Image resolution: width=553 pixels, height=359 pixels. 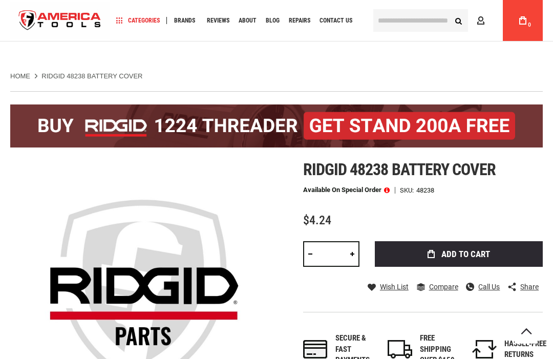 I want to click on span: Brands, so click(x=184, y=20).